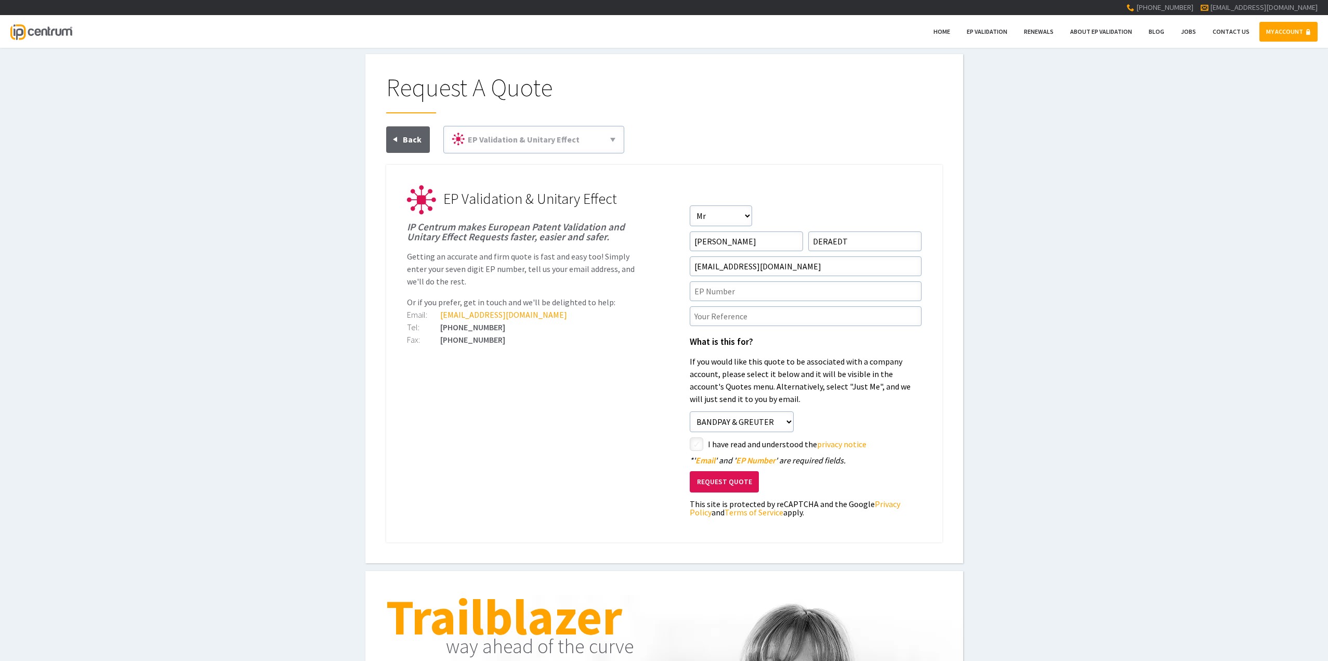 The height and width of the screenshot is (661, 1328). I want to click on a: Renewals, so click(1039, 32).